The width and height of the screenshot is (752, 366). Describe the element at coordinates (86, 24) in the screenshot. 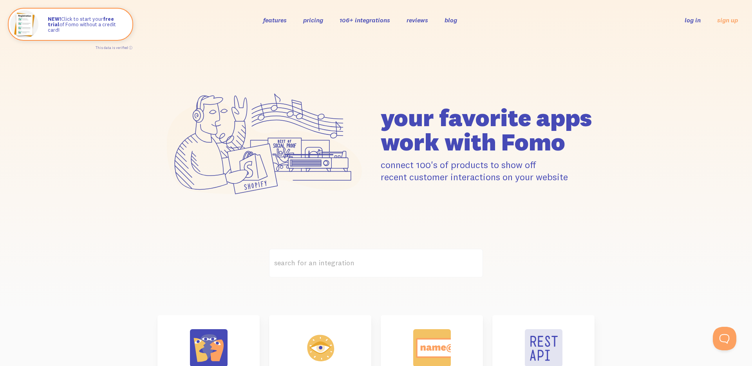

I see `p: Click to start your of Fomo without a credit card!` at that location.